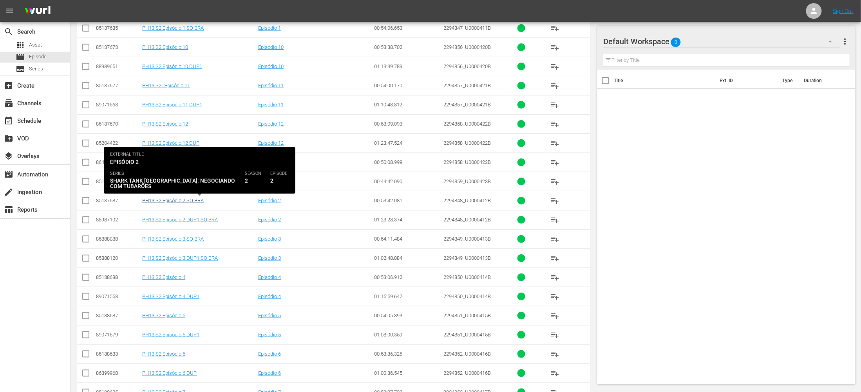  Describe the element at coordinates (407, 162) in the screenshot. I see `div: 00:50:08.999` at that location.